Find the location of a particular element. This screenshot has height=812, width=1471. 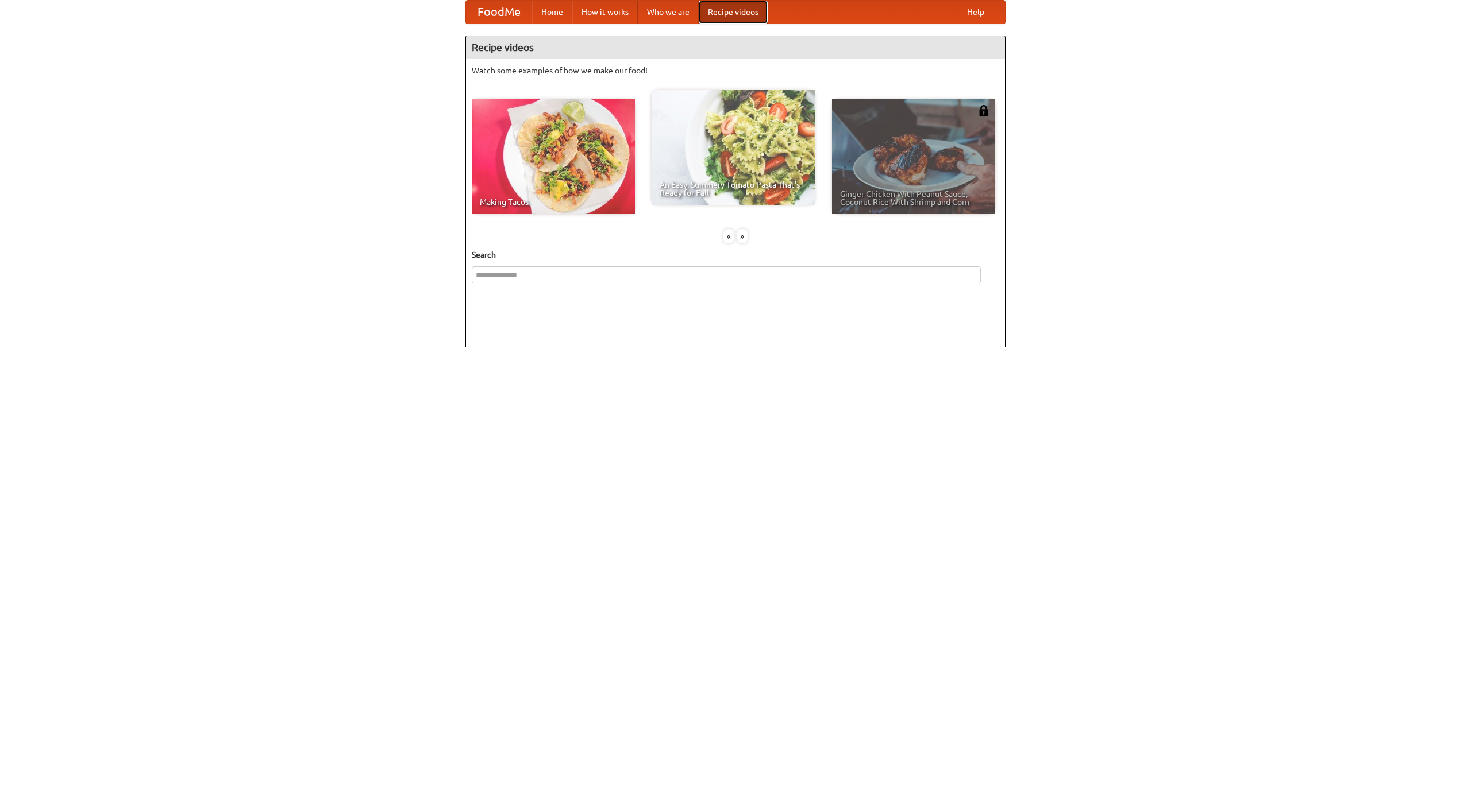

a: Help is located at coordinates (975, 12).